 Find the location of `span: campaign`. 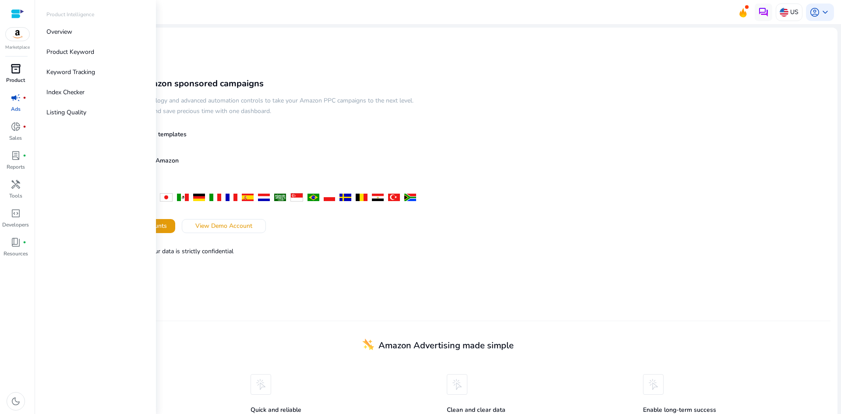

span: campaign is located at coordinates (16, 98).